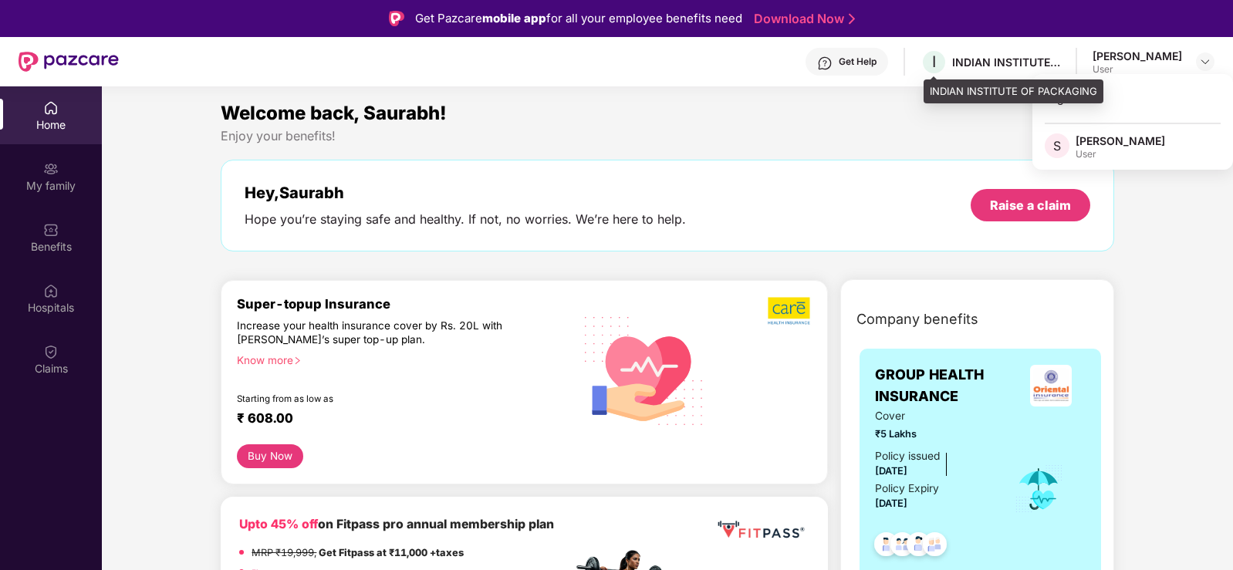 Image resolution: width=1233 pixels, height=570 pixels. Describe the element at coordinates (69, 62) in the screenshot. I see `img: New Pazcare Logo` at that location.